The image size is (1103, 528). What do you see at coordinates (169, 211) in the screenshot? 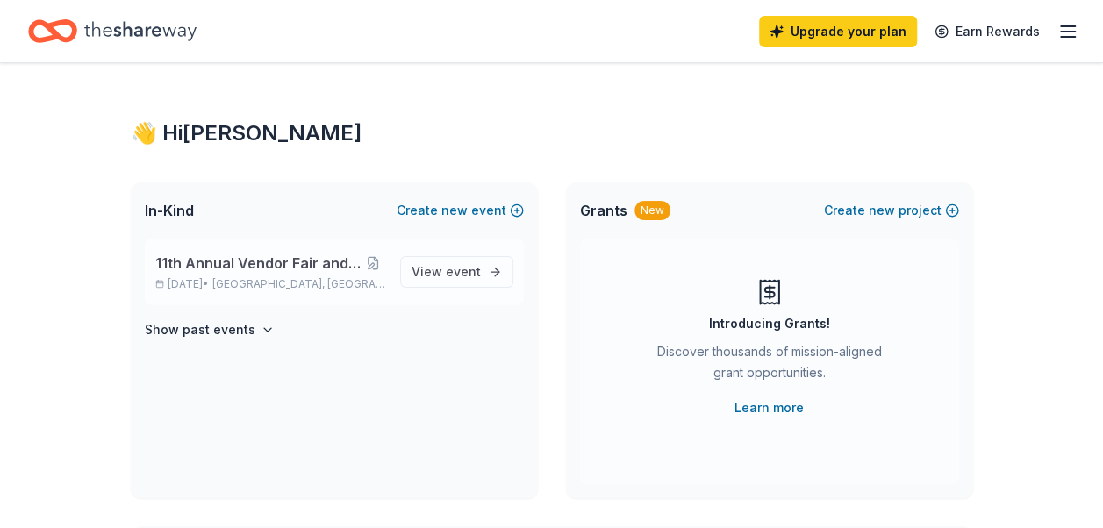
I see `span: In-Kind` at bounding box center [169, 211].